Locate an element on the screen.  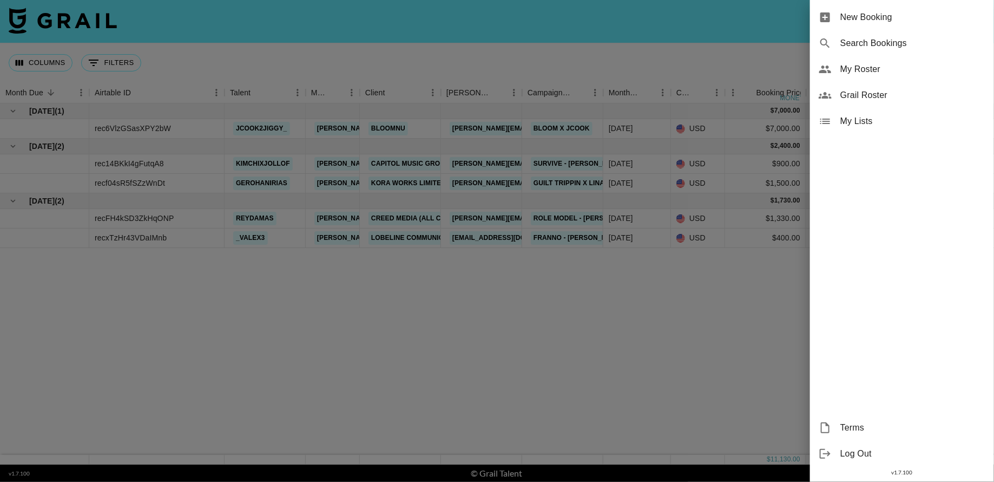
div: Grail Roster is located at coordinates (902, 95).